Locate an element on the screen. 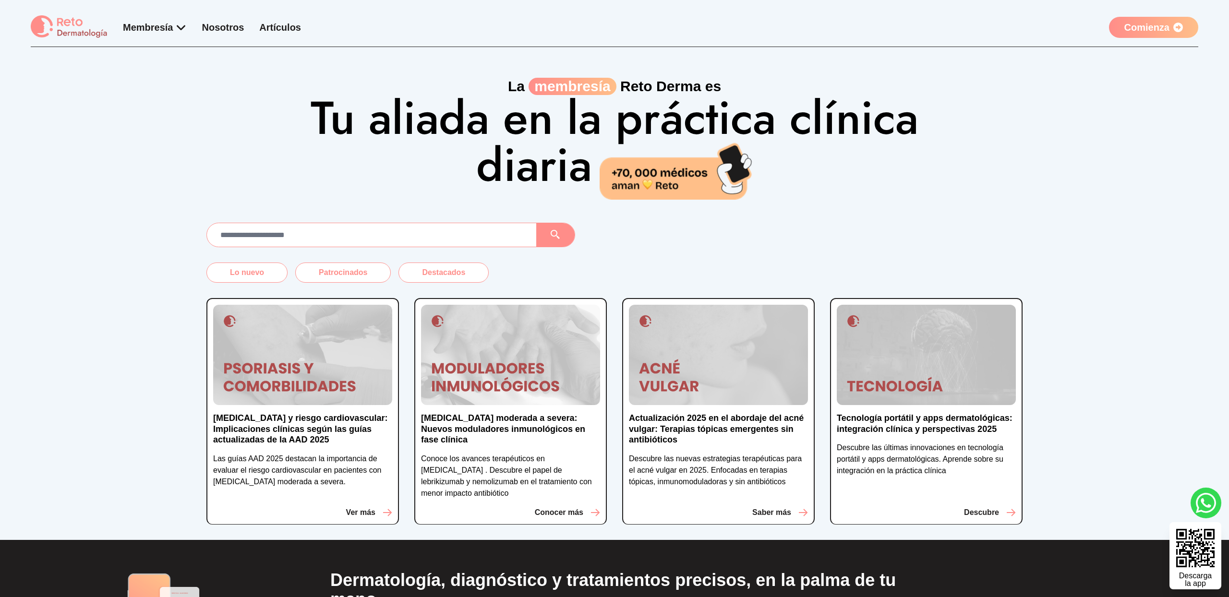  p: Descubre is located at coordinates (982, 513).